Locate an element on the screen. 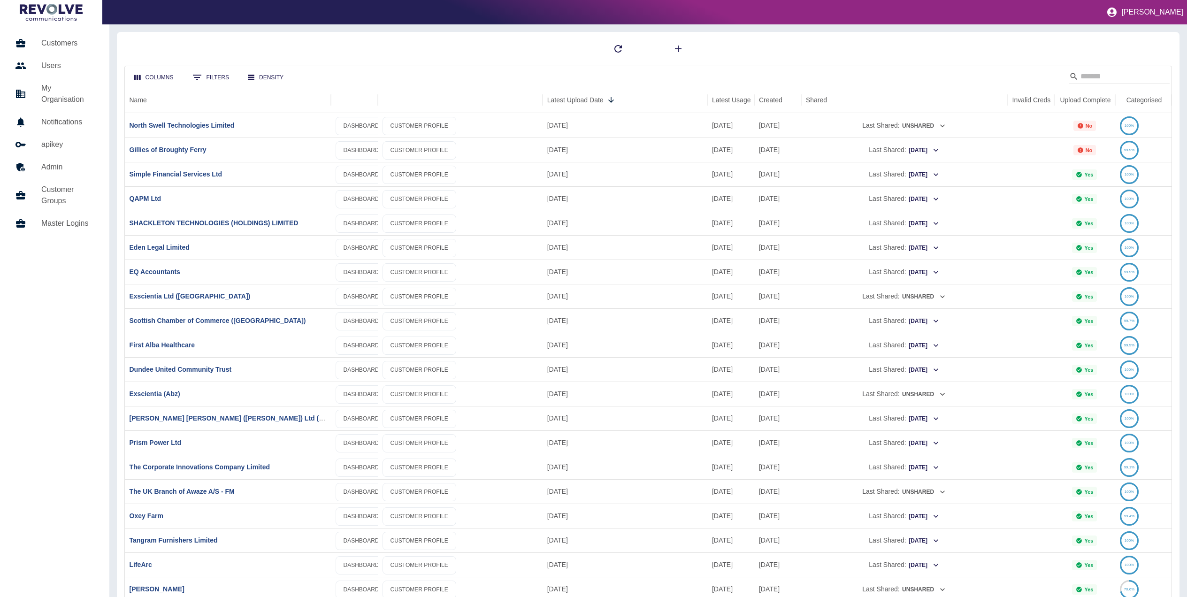  div: 14 Aug 2025 is located at coordinates (625, 272).